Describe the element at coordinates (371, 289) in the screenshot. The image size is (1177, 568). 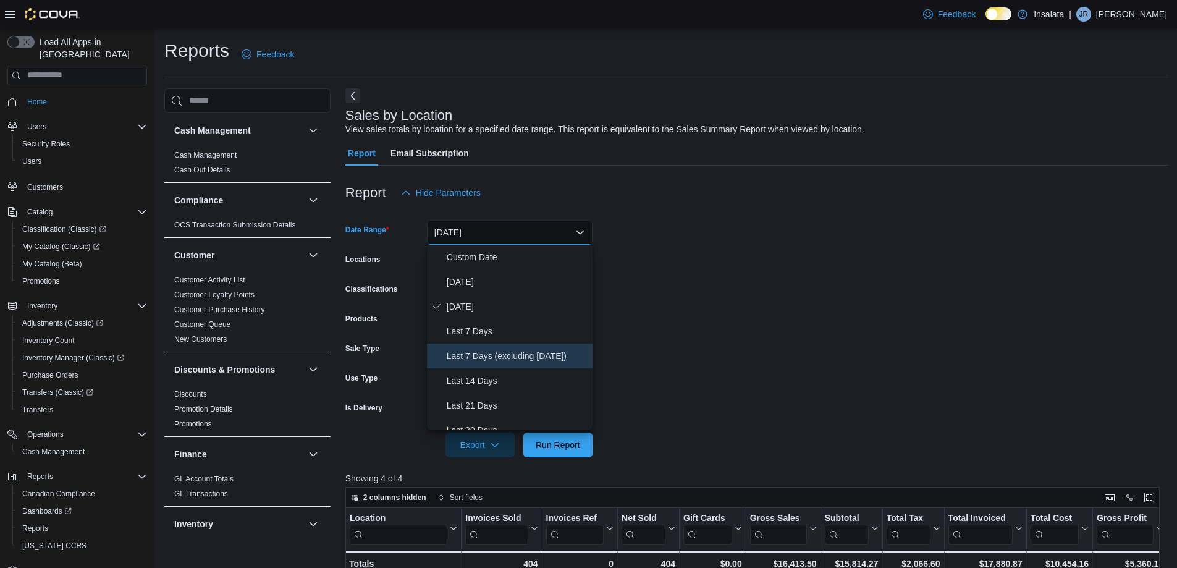
I see `label: Classifications` at that location.